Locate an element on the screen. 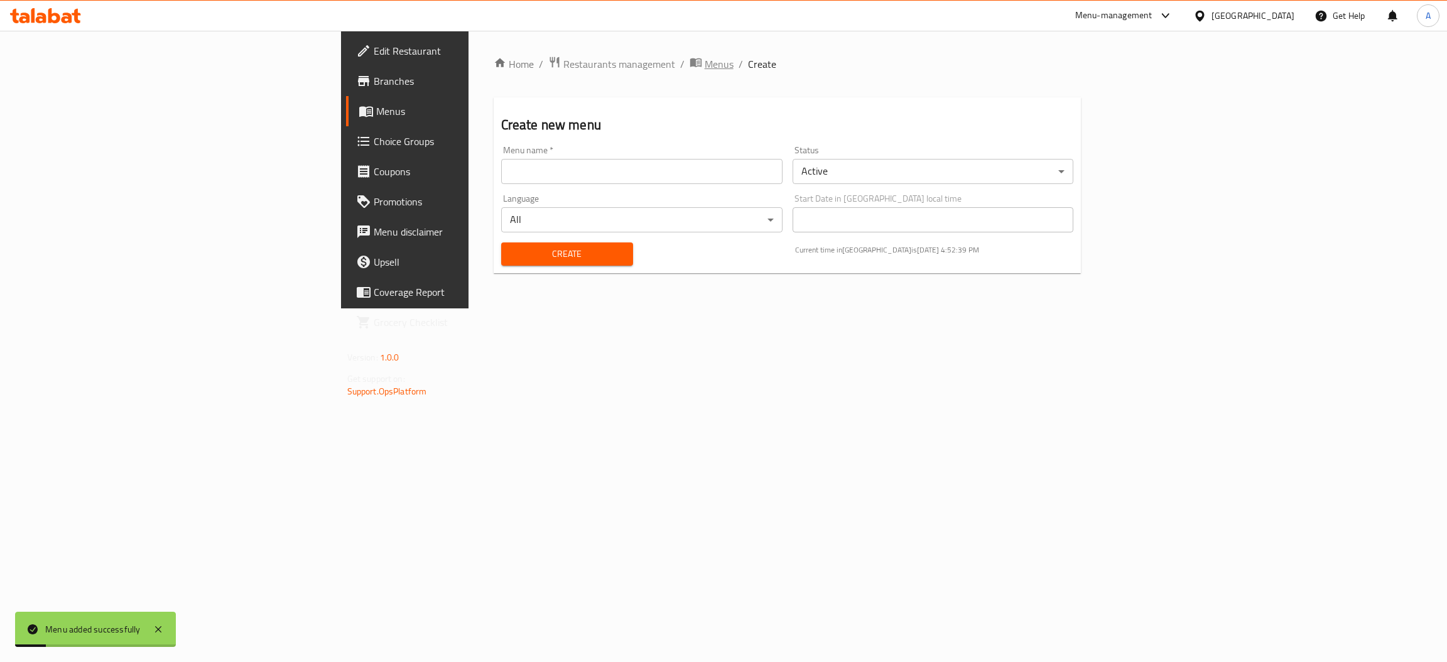 The width and height of the screenshot is (1447, 662). a: Support.OpsPlatform is located at coordinates (387, 391).